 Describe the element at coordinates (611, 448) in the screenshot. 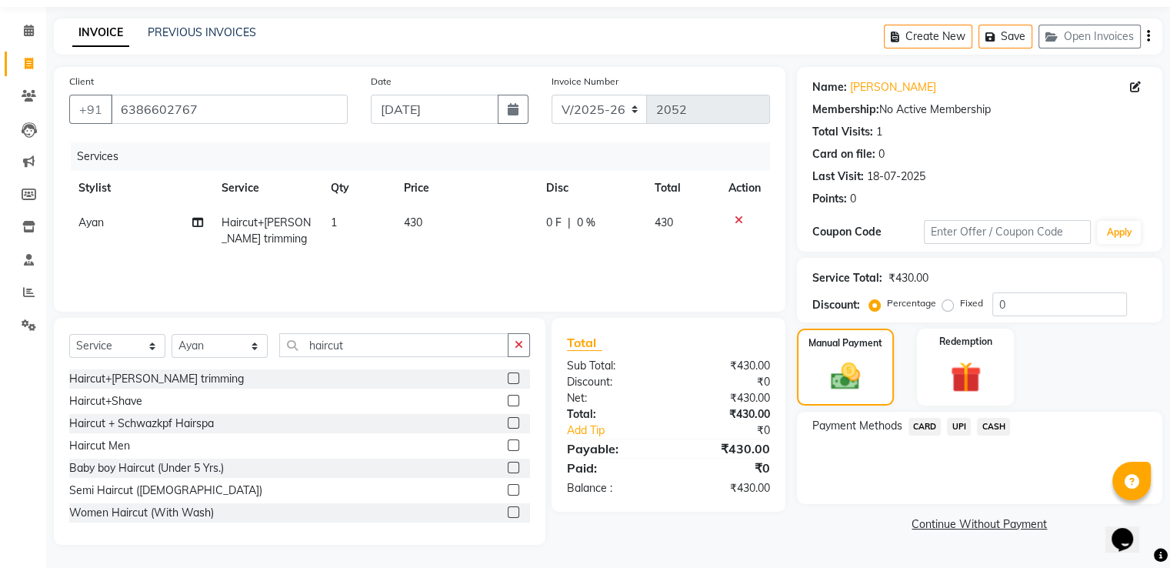

I see `div: Payable:` at that location.